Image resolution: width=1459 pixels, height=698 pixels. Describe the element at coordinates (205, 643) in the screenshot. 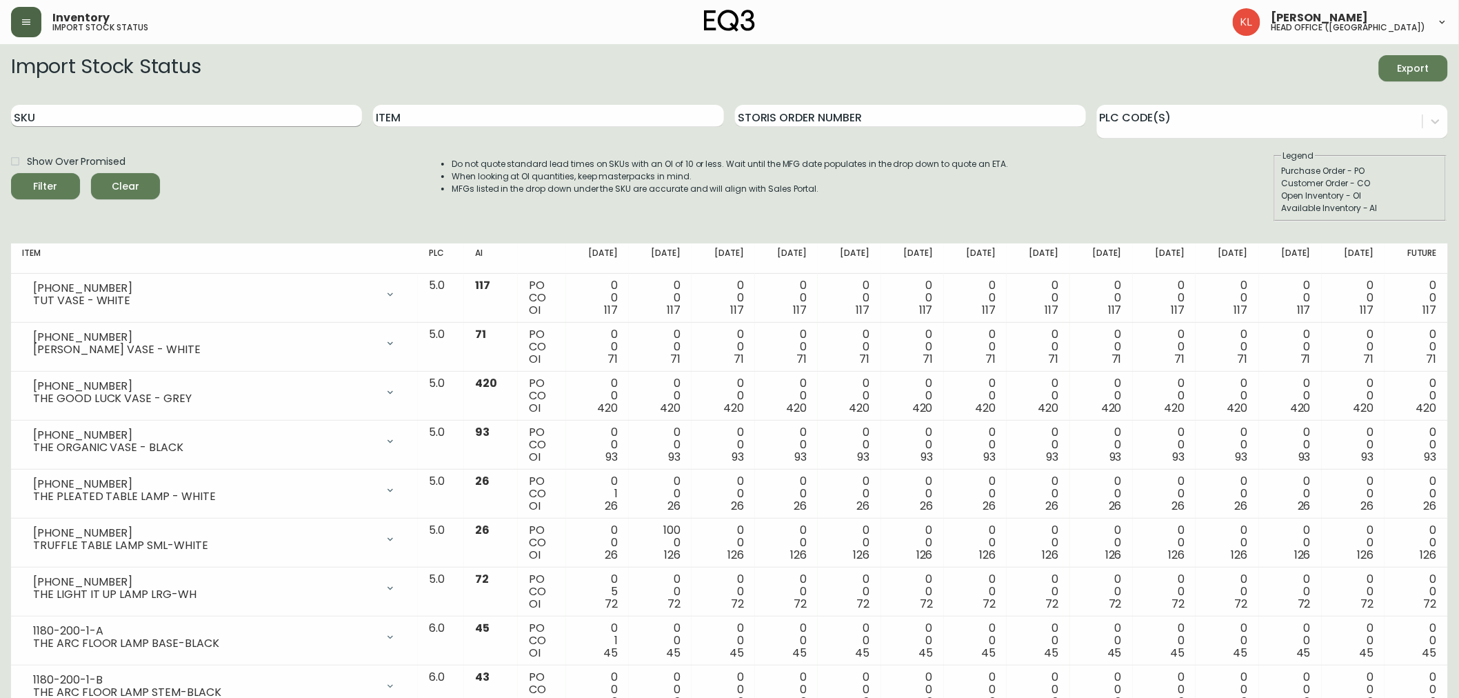

I see `div: THE ARC FLOOR LAMP BASE-BLACK` at that location.